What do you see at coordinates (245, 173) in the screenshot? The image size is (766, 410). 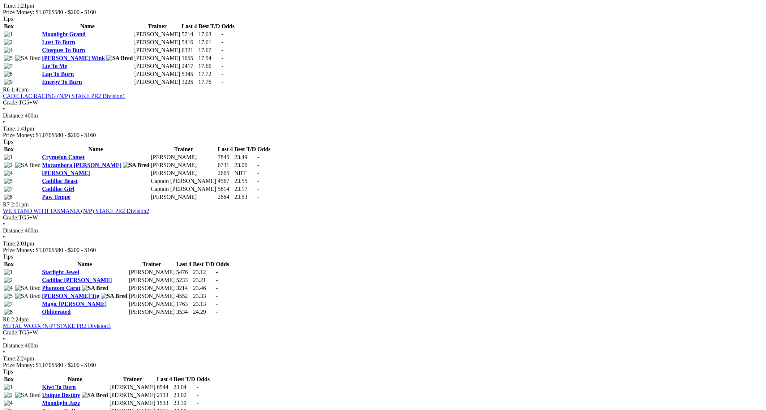 I see `td: NBT` at bounding box center [245, 173].